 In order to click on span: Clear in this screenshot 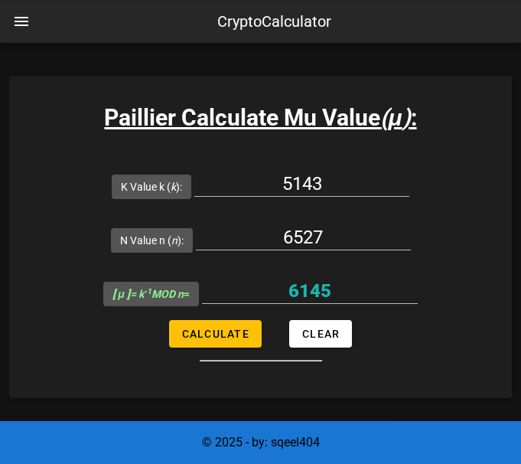, I will do `click(321, 334)`.